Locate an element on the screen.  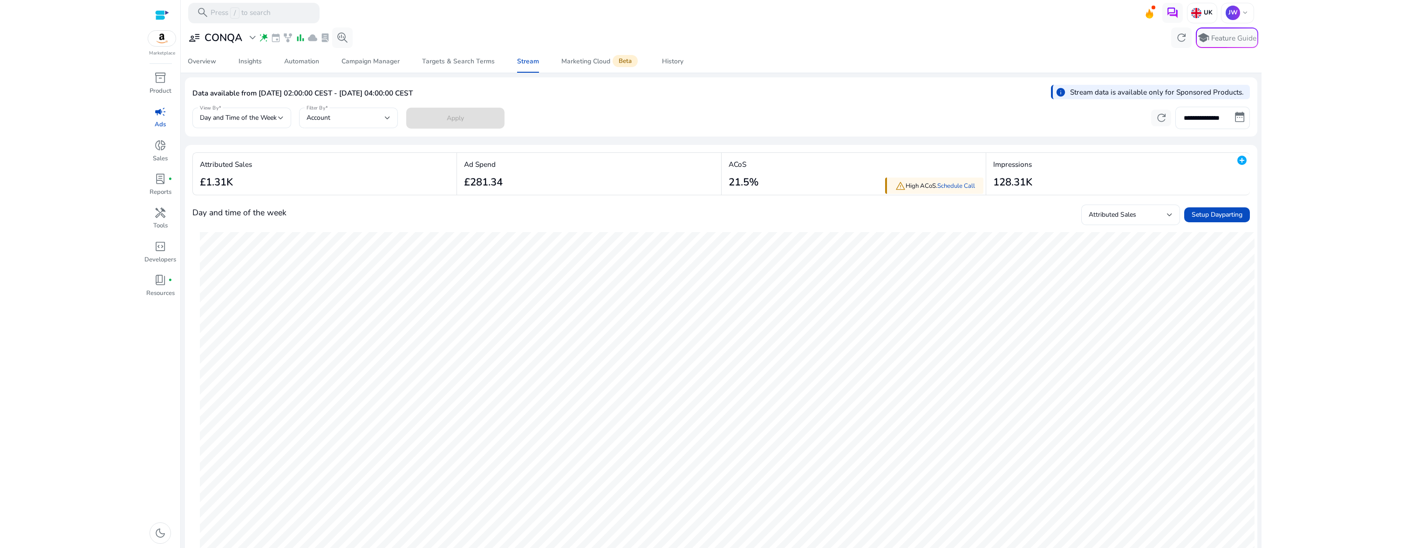
span: Attributed Sales is located at coordinates (1112, 214).